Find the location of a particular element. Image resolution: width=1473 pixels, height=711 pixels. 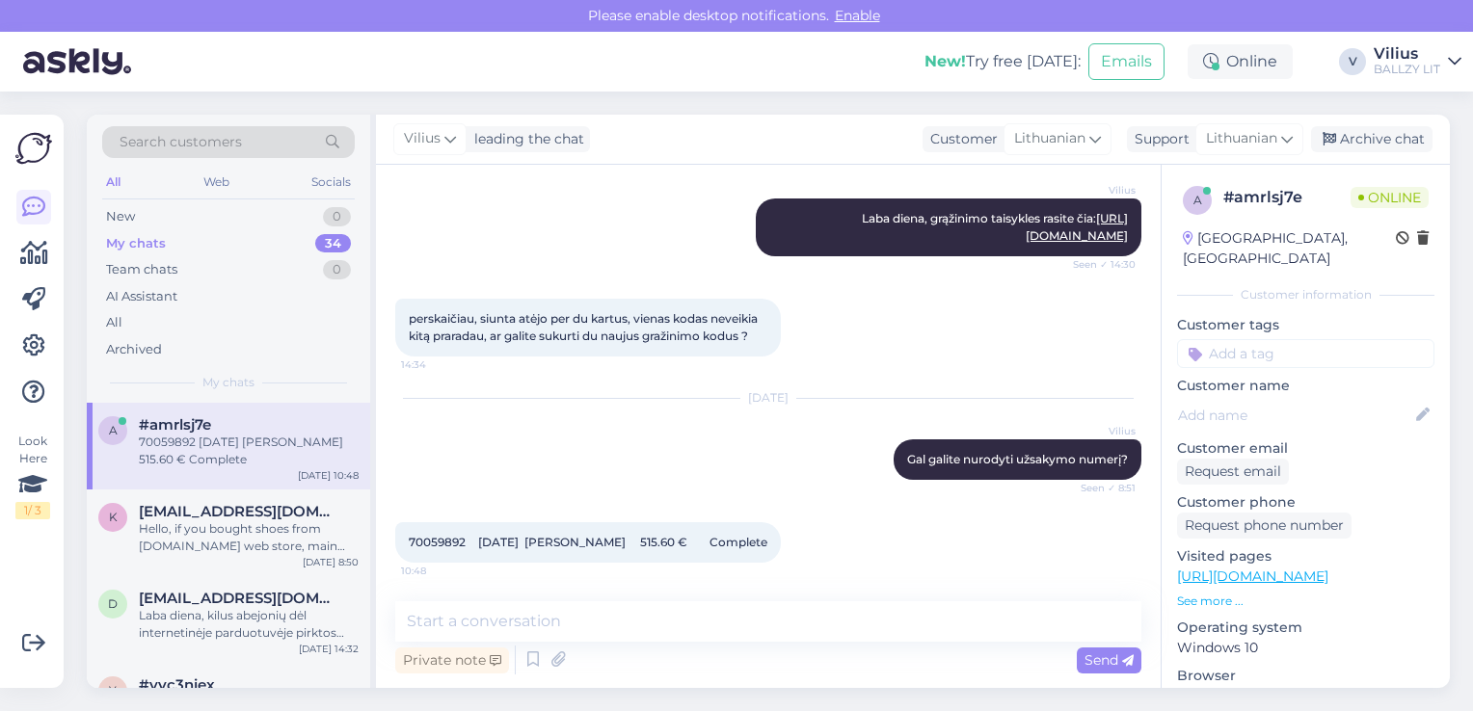

button: Emails is located at coordinates (1126, 62).